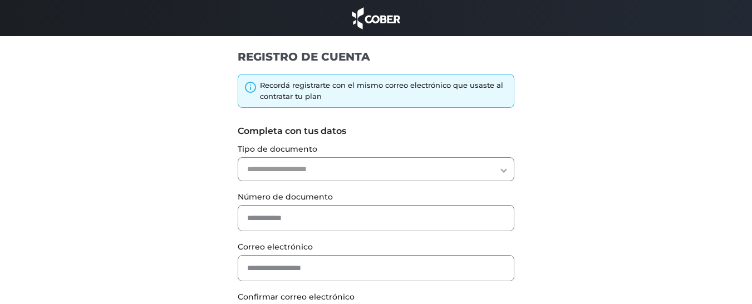 This screenshot has width=752, height=304. Describe the element at coordinates (376, 18) in the screenshot. I see `img: cober_marca.png` at that location.